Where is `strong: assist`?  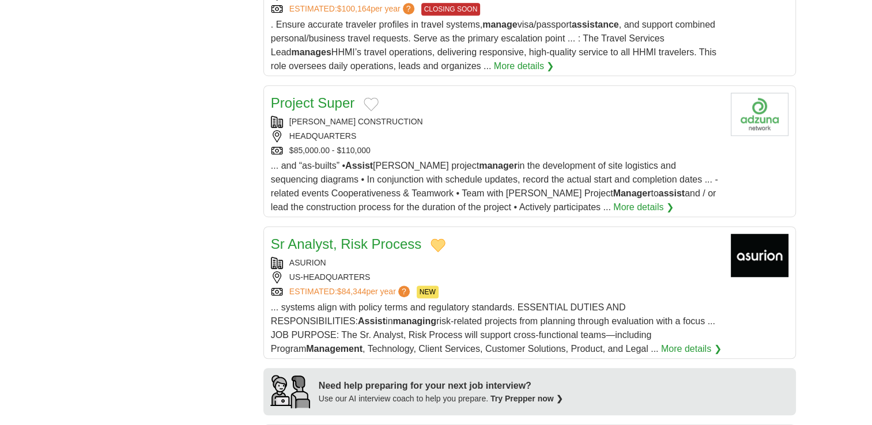
strong: assist is located at coordinates (671, 193).